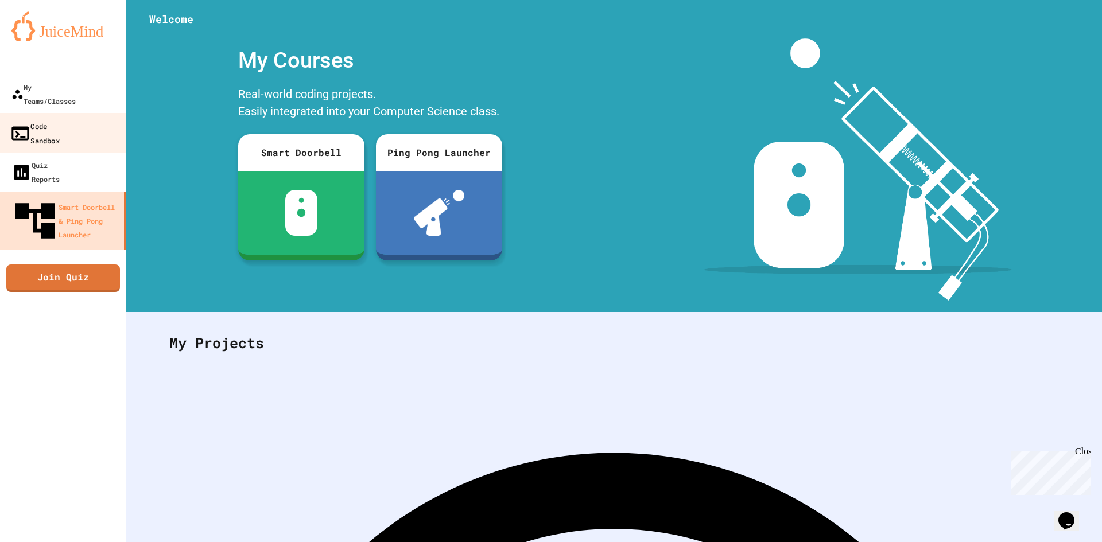 The image size is (1102, 542). What do you see at coordinates (614, 343) in the screenshot?
I see `div: My Projects` at bounding box center [614, 343].